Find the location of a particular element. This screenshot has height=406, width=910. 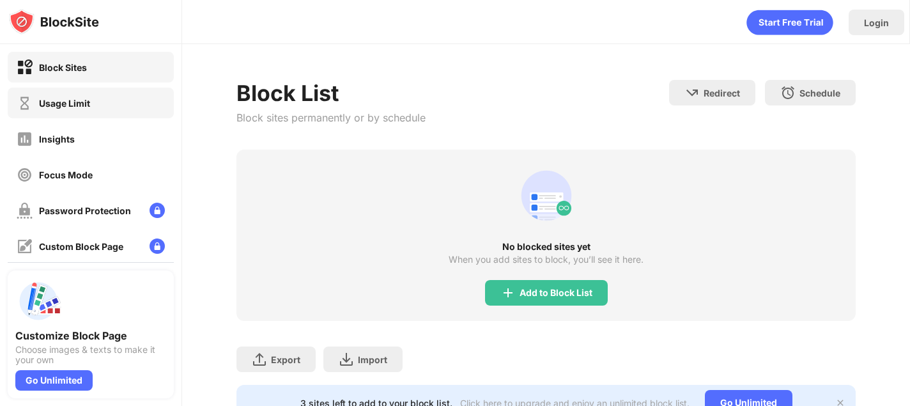

img: insights-off.svg is located at coordinates (24, 139).